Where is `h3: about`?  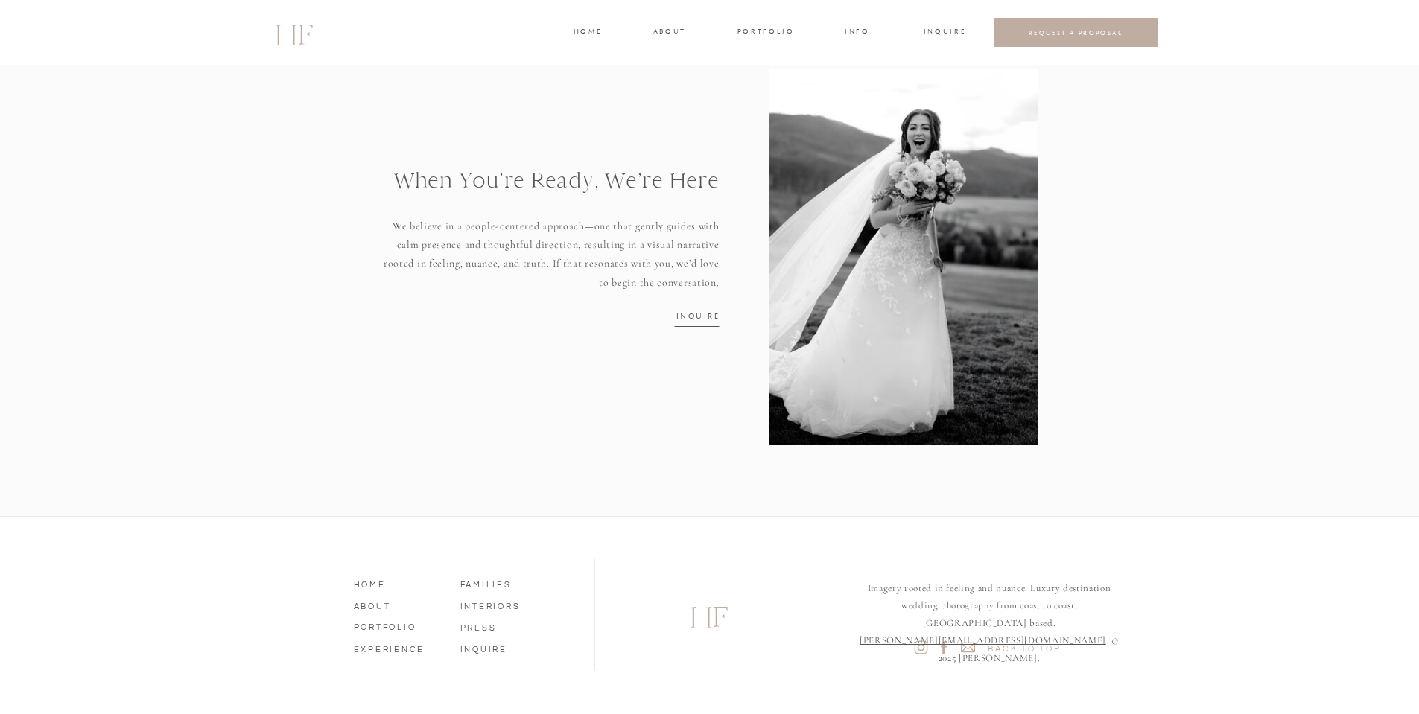 h3: about is located at coordinates (669, 33).